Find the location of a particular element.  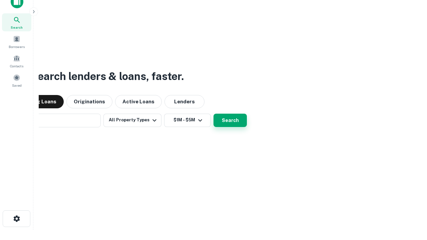

a: Borrowers is located at coordinates (17, 42).